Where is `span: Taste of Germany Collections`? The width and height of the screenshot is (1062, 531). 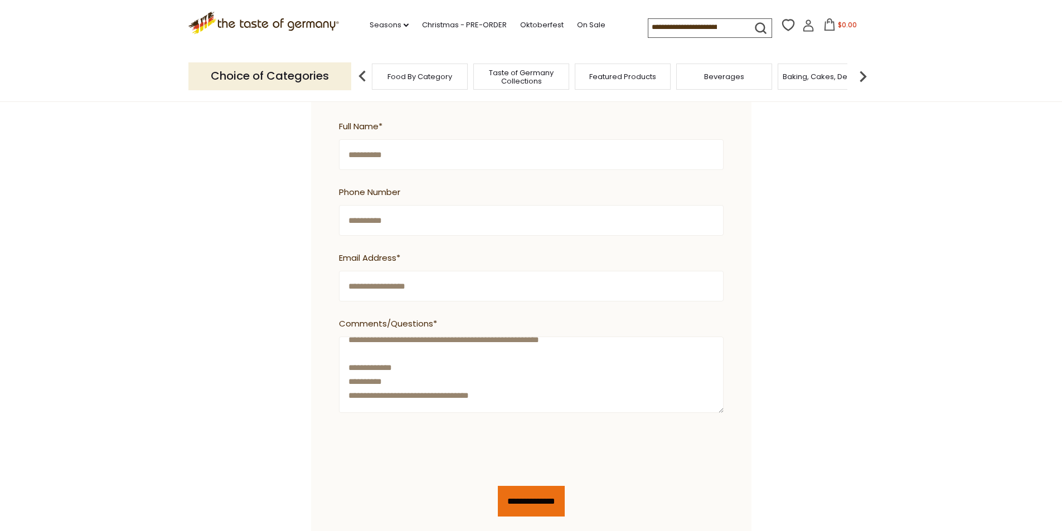 span: Taste of Germany Collections is located at coordinates (521, 77).